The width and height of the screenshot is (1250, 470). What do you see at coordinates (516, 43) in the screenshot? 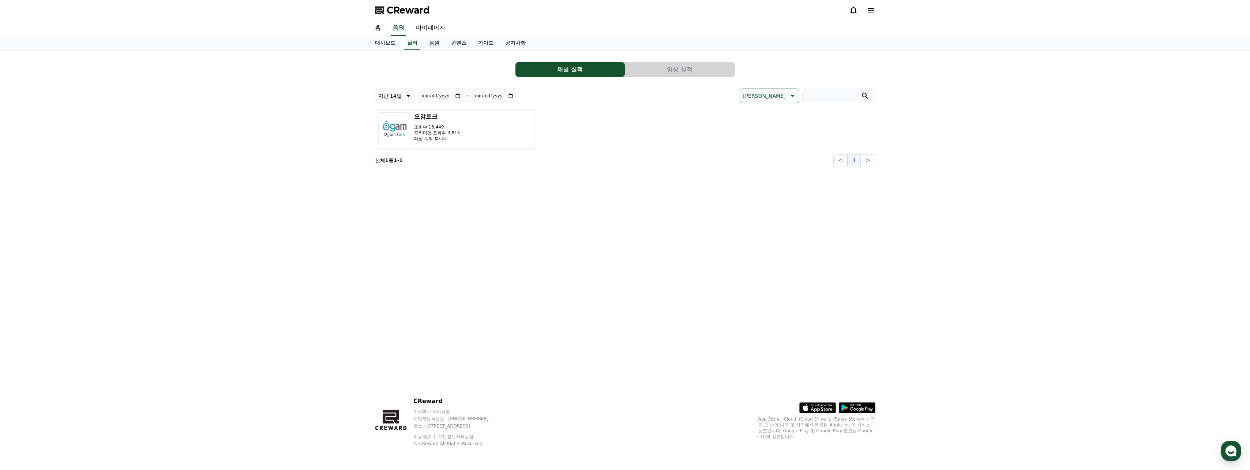
I see `a: 공지사항` at bounding box center [516, 43].